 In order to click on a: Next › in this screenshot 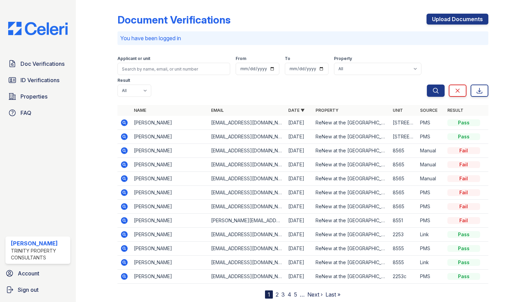, I will do `click(315, 295)`.